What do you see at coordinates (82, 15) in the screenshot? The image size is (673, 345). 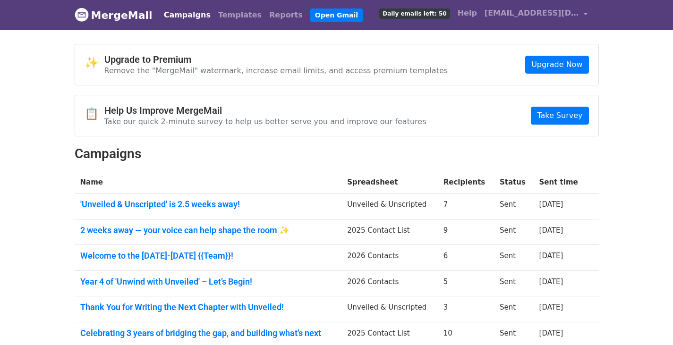 I see `img: MergeMail logo` at bounding box center [82, 15].